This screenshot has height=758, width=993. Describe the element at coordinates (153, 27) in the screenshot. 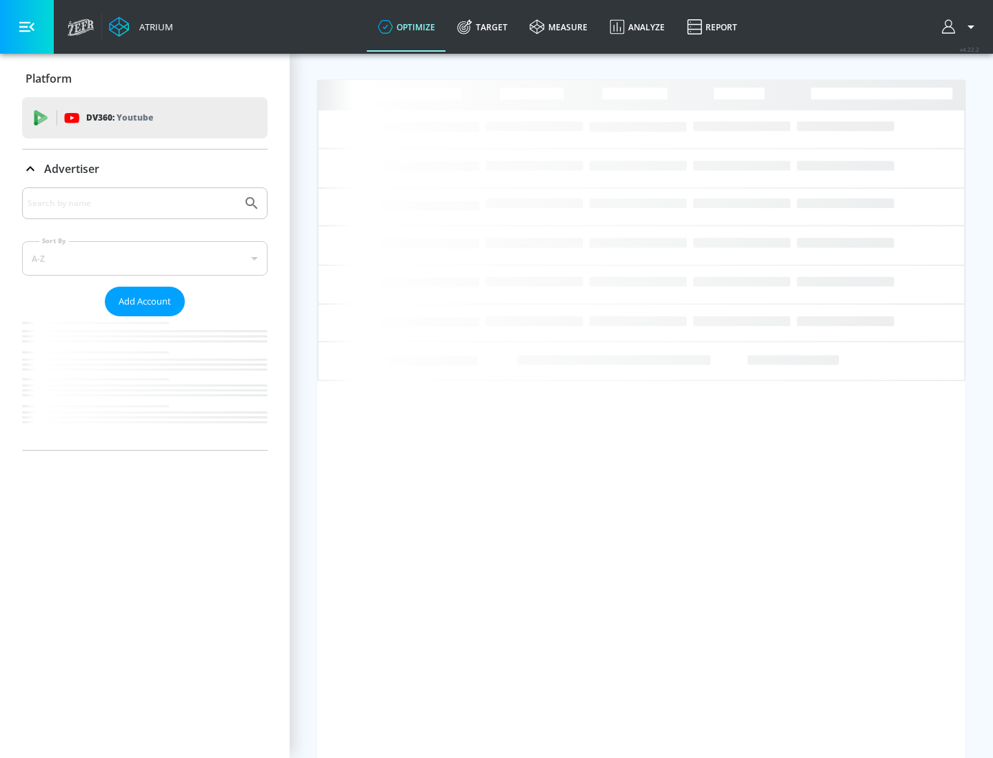

I see `div: Atrium` at that location.